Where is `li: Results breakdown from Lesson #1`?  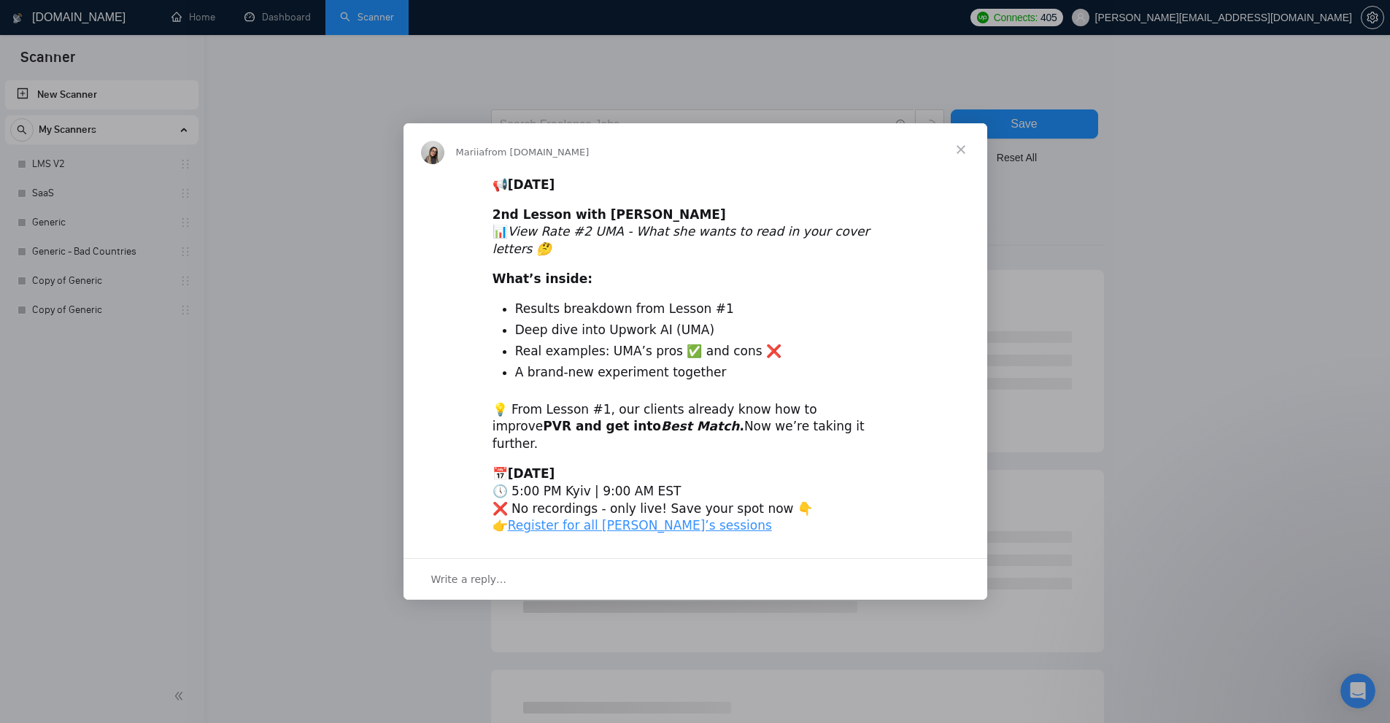
li: Results breakdown from Lesson #1 is located at coordinates (706, 309).